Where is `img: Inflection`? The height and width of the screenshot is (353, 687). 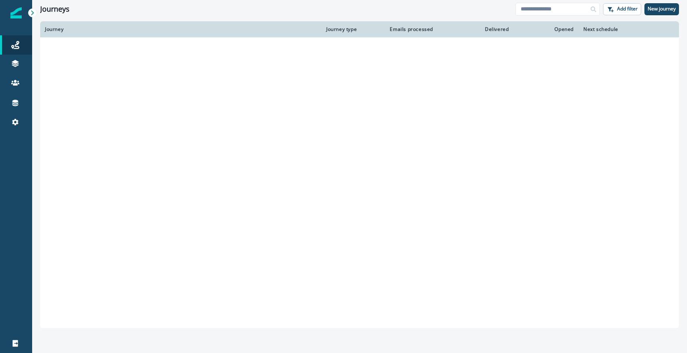
img: Inflection is located at coordinates (16, 13).